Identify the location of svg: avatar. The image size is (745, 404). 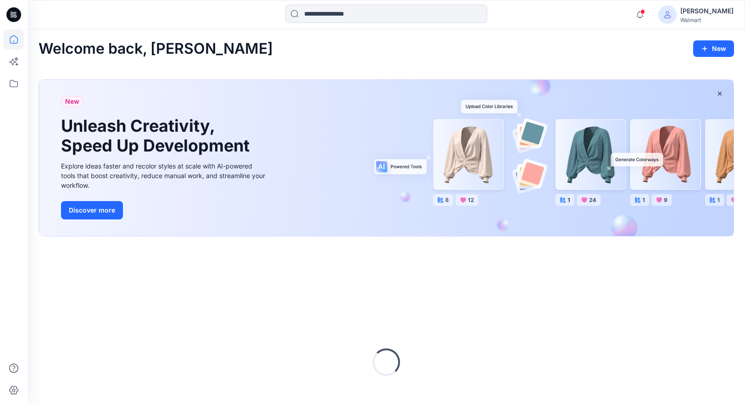
(667, 15).